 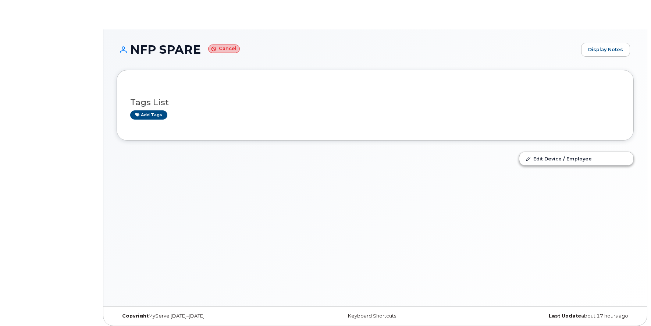 What do you see at coordinates (372, 315) in the screenshot?
I see `a: Keyboard Shortcuts` at bounding box center [372, 315].